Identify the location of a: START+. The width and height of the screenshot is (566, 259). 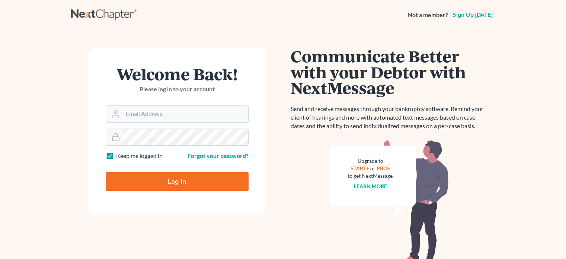
(360, 168).